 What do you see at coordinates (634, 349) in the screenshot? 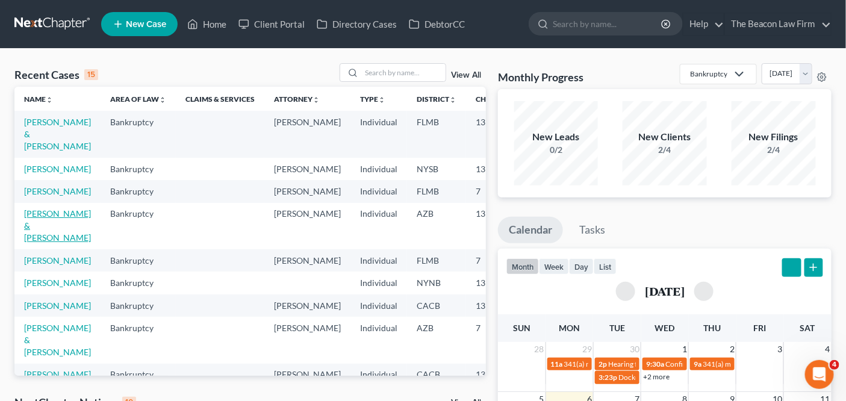
I see `span: 30` at bounding box center [634, 349].